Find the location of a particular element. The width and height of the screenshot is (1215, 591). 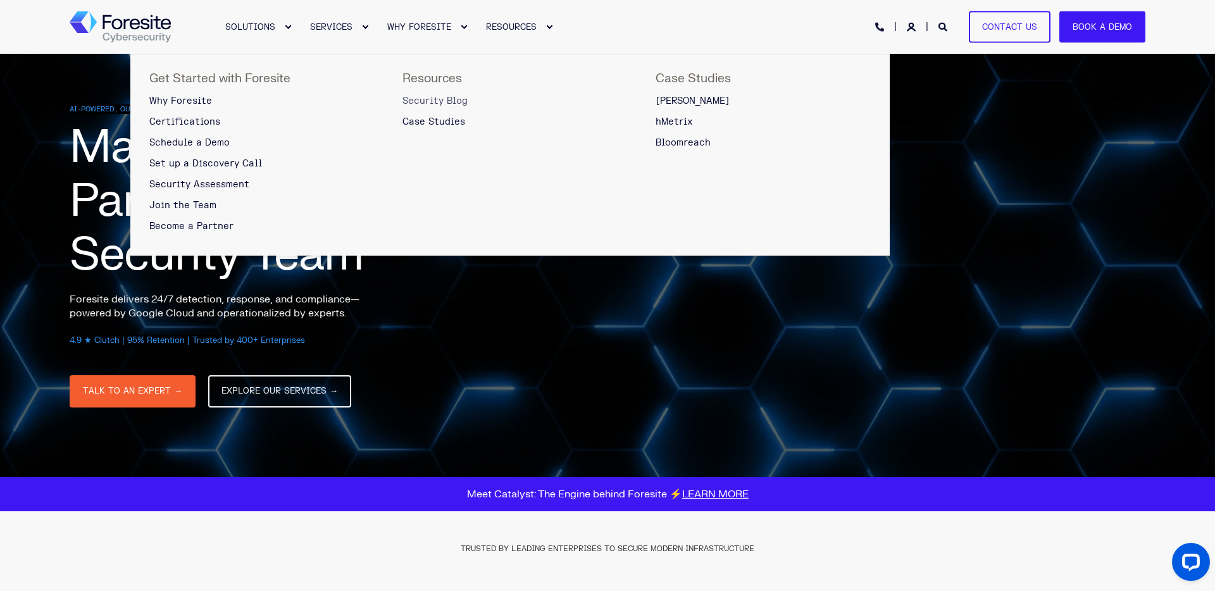

span: Become a Partner is located at coordinates (191, 226).